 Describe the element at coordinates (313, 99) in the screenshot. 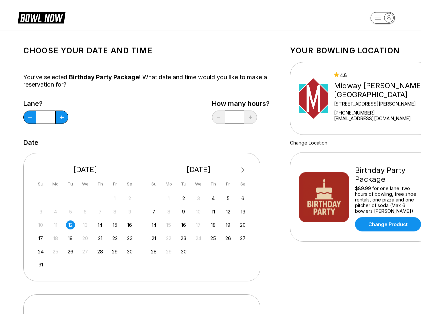

I see `img: Midway Bowling - Carlisle` at that location.